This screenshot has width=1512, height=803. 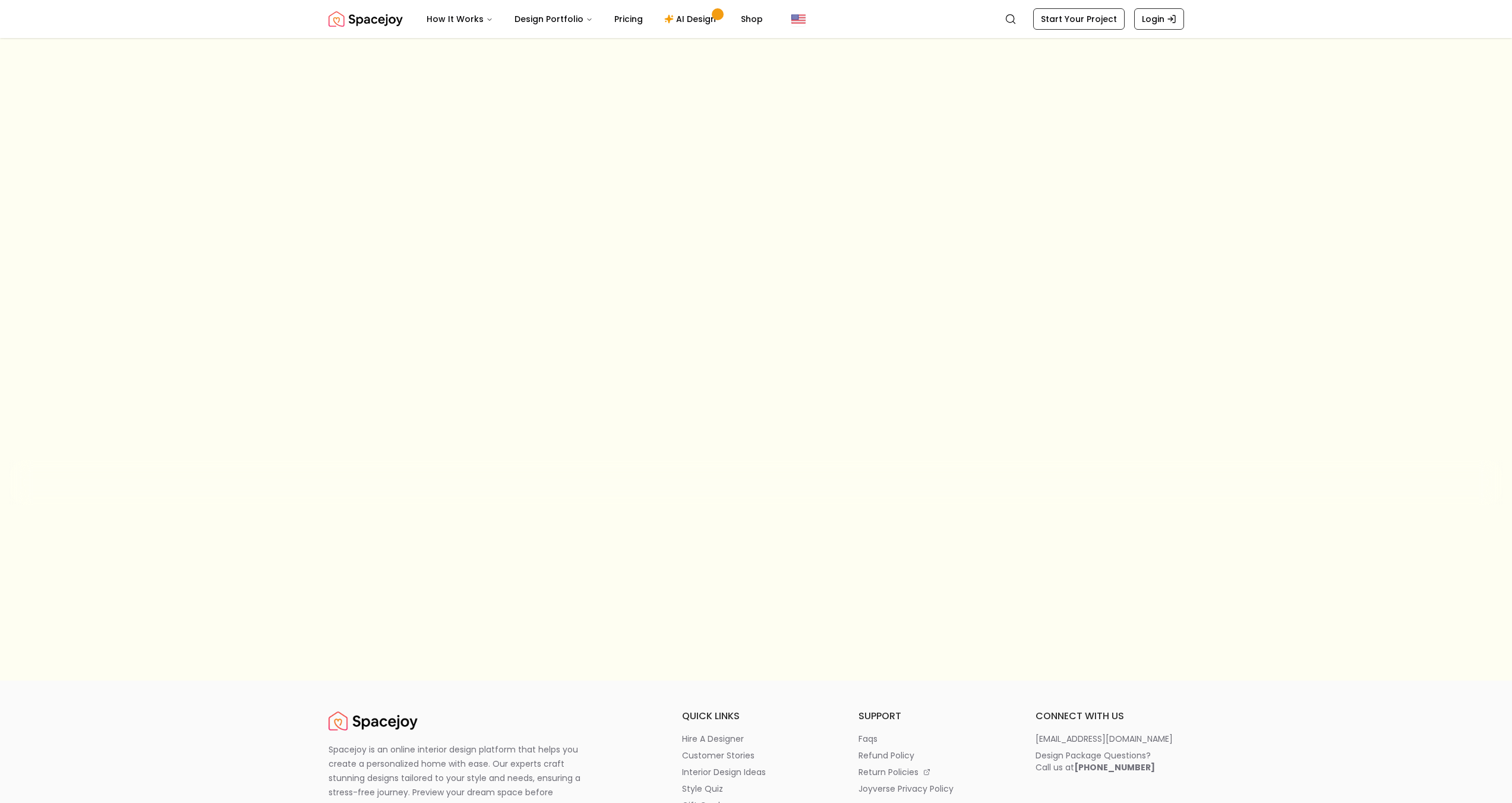 I want to click on p: return policies, so click(x=888, y=772).